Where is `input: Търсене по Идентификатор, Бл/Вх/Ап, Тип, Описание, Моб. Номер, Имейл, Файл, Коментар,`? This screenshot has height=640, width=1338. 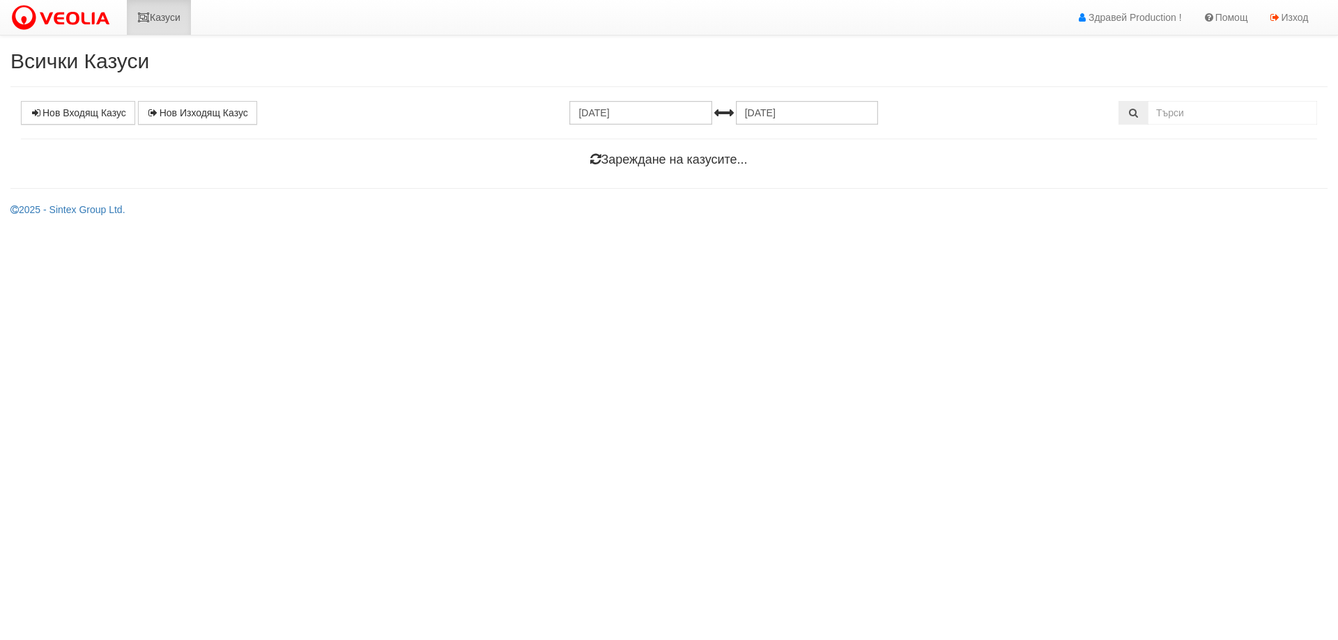
input: Търсене по Идентификатор, Бл/Вх/Ап, Тип, Описание, Моб. Номер, Имейл, Файл, Коментар, is located at coordinates (1232, 113).